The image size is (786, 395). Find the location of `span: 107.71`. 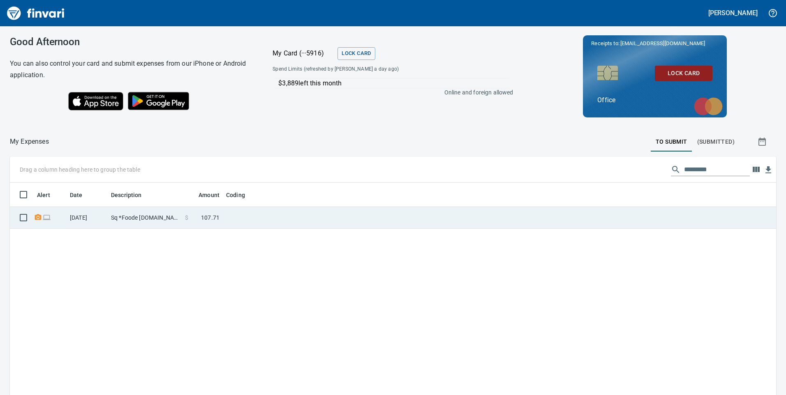

span: 107.71 is located at coordinates (210, 218).